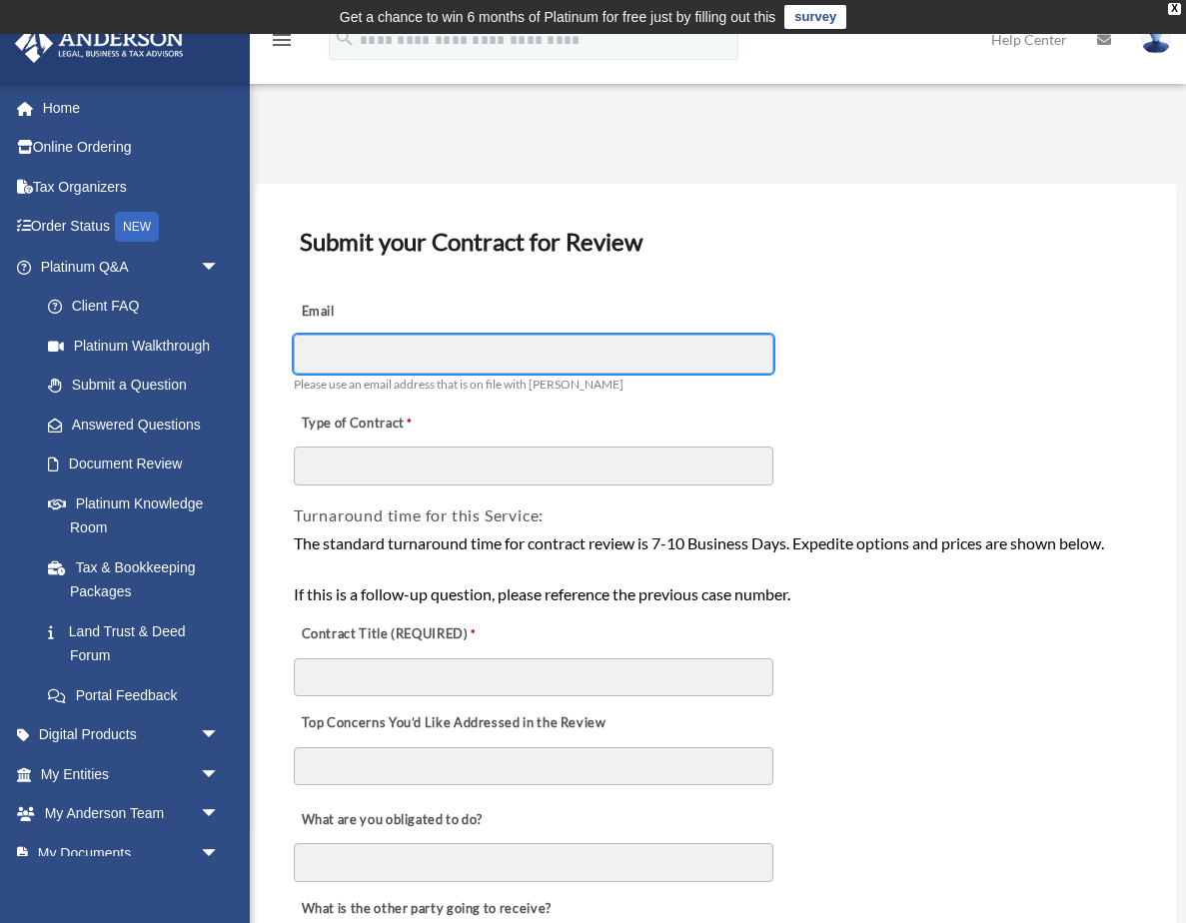 The height and width of the screenshot is (923, 1186). I want to click on a: Platinum Knowledge Room, so click(139, 515).